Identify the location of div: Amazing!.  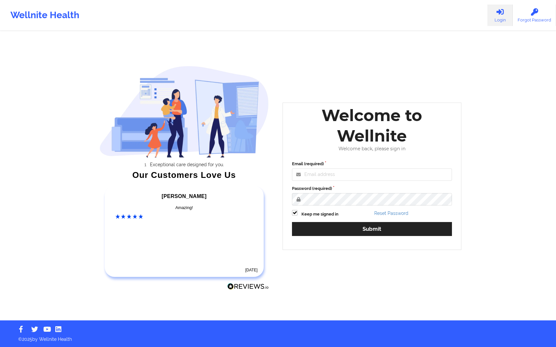
(184, 208).